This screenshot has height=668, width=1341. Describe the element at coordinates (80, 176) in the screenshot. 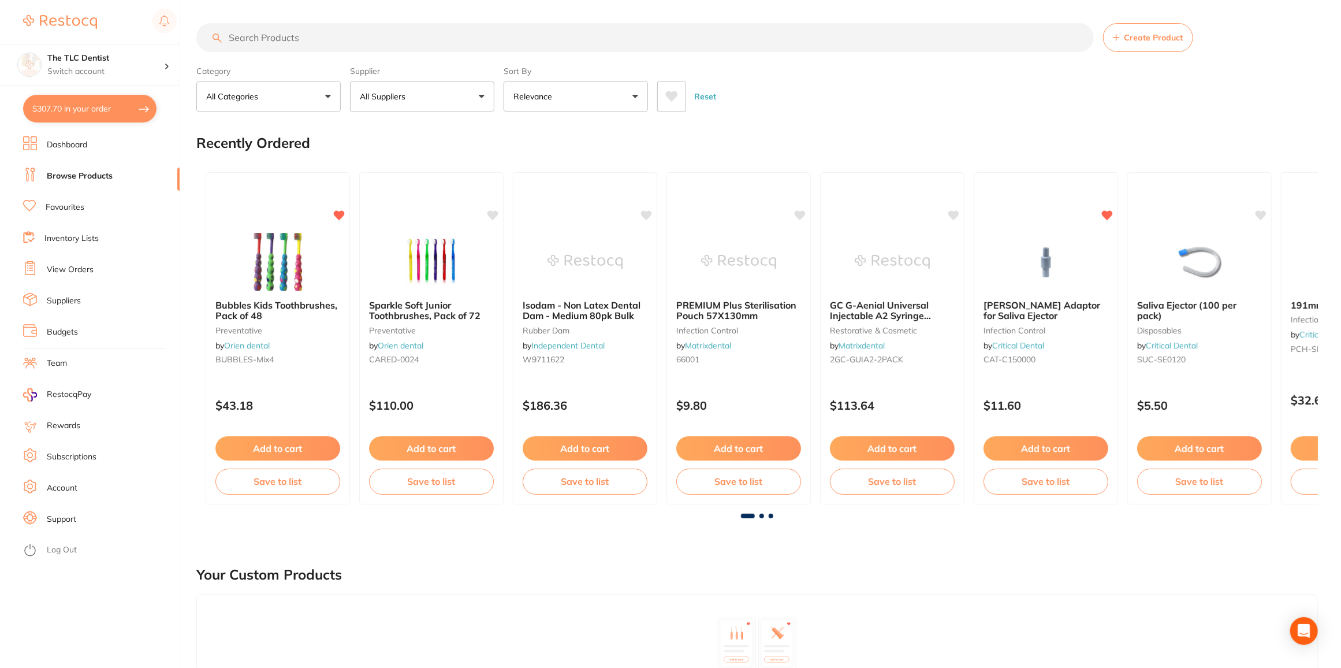

I see `a: Browse Products` at that location.